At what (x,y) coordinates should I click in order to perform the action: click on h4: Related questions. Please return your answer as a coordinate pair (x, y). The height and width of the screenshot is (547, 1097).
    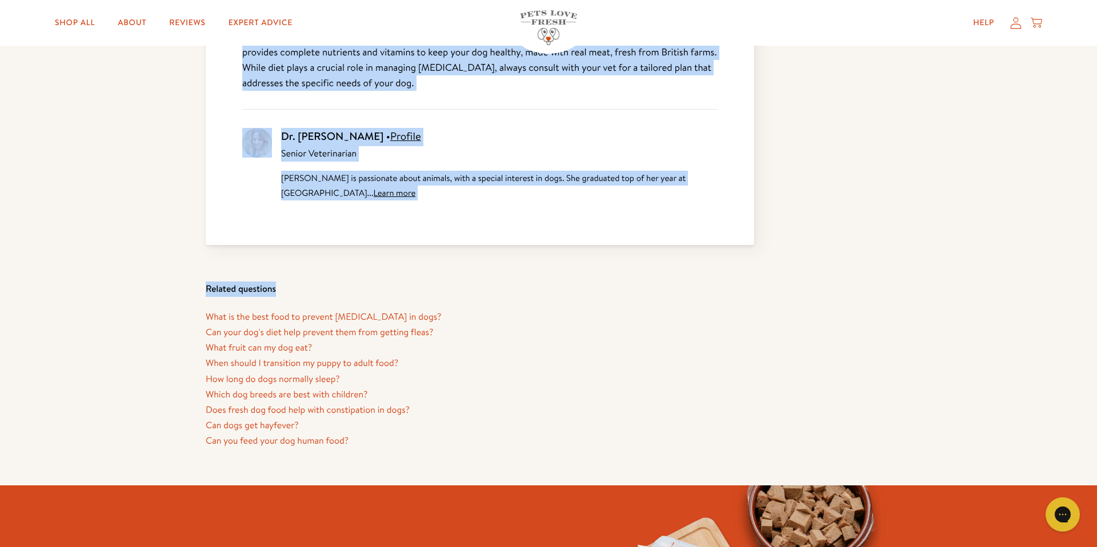
    Looking at the image, I should click on (480, 289).